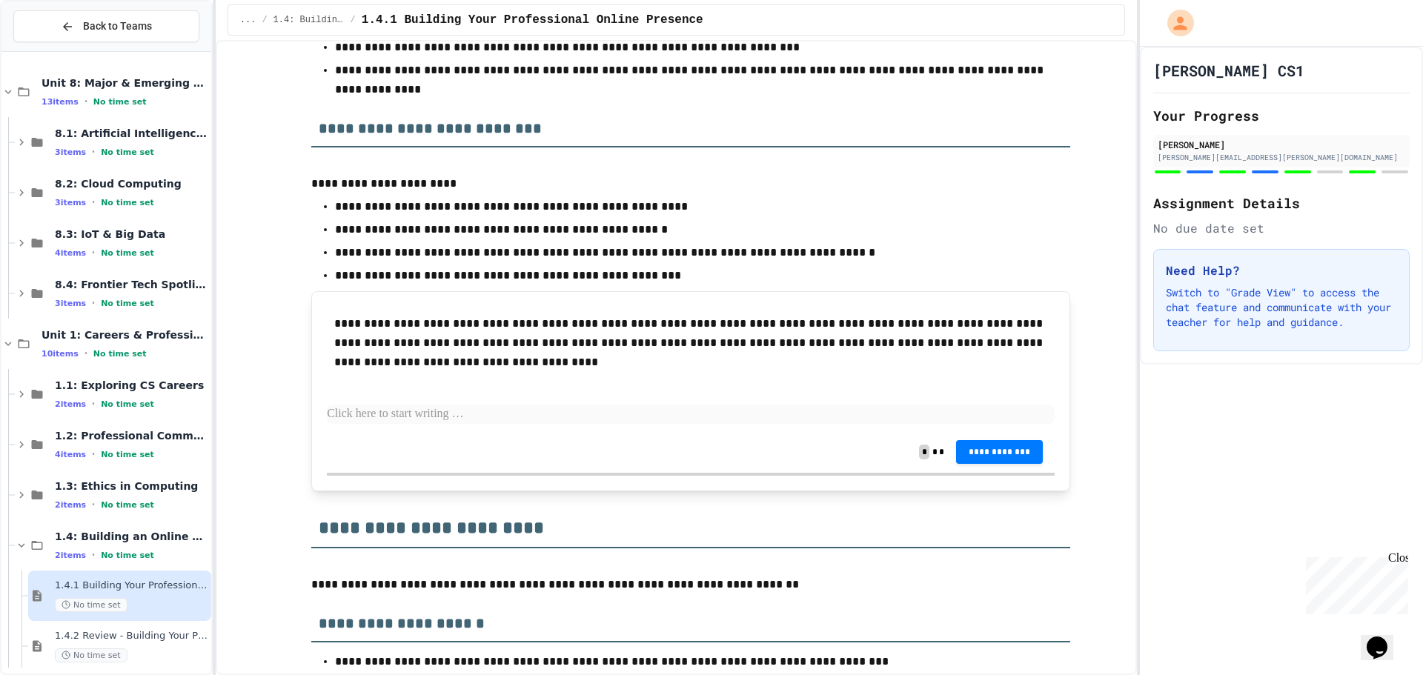  What do you see at coordinates (1174, 23) in the screenshot?
I see `div: My Account` at bounding box center [1174, 23].